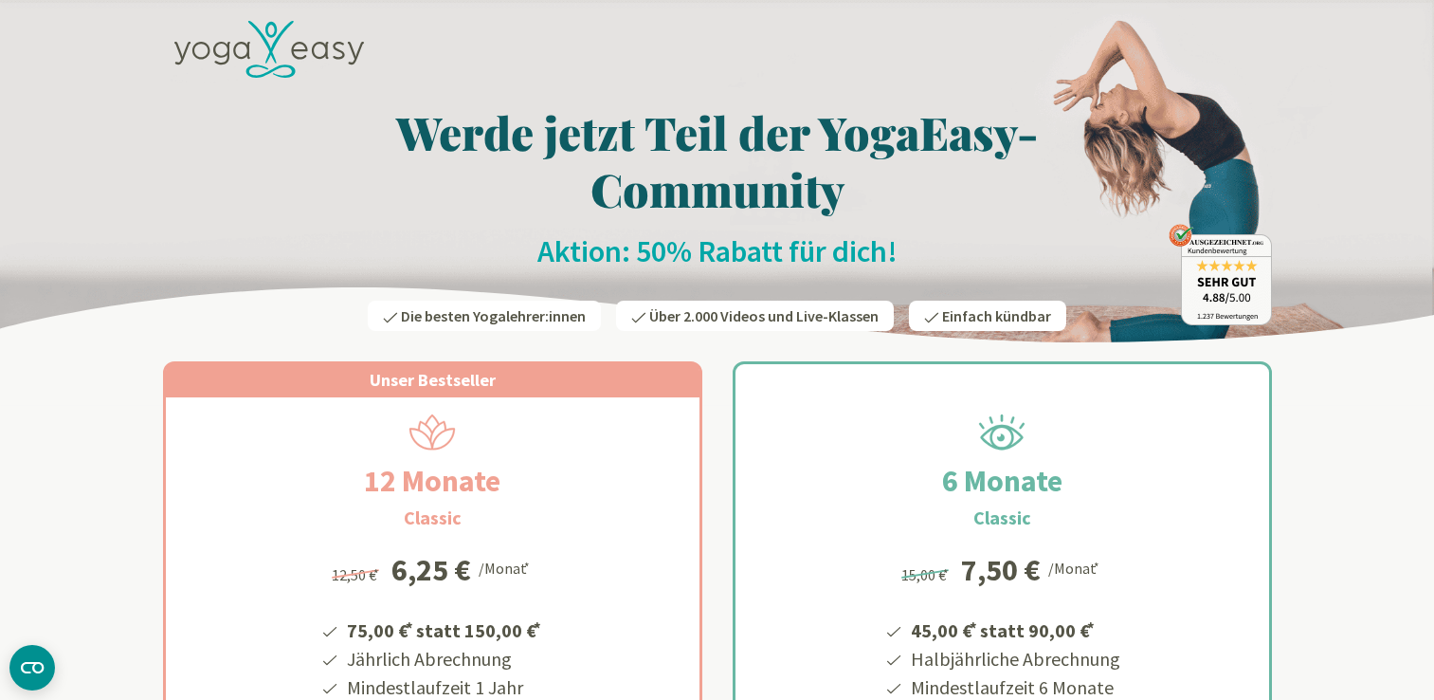 This screenshot has width=1434, height=700. What do you see at coordinates (431, 570) in the screenshot?
I see `div: 6,25 €` at bounding box center [431, 570].